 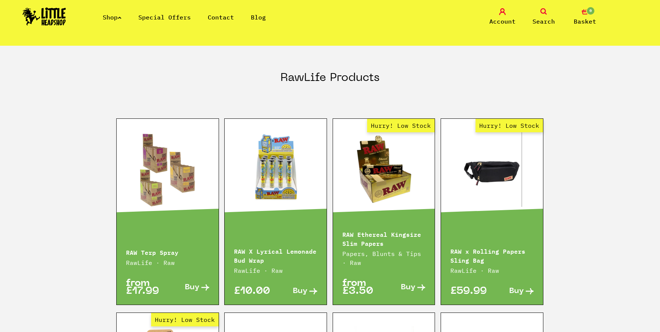 I want to click on a: 0 Basket, so click(x=585, y=17).